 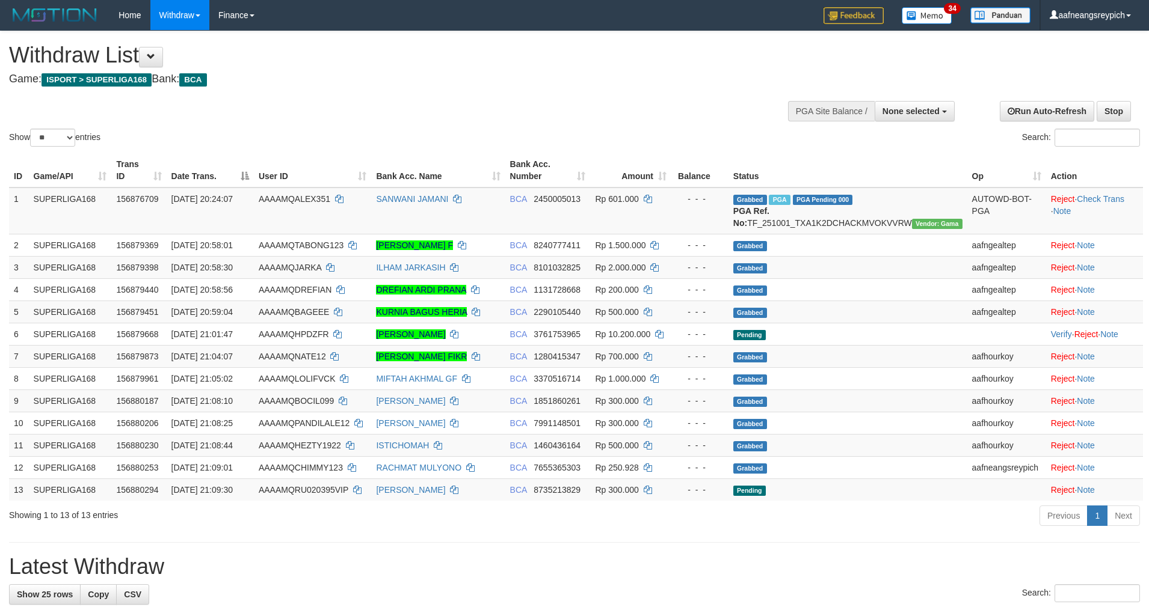 I want to click on span: AAAAMQLOLIFVCK, so click(x=297, y=379).